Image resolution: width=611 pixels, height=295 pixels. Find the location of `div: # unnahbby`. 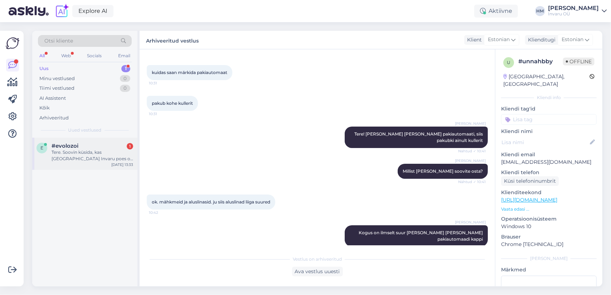

div: # unnahbby is located at coordinates (540, 62).